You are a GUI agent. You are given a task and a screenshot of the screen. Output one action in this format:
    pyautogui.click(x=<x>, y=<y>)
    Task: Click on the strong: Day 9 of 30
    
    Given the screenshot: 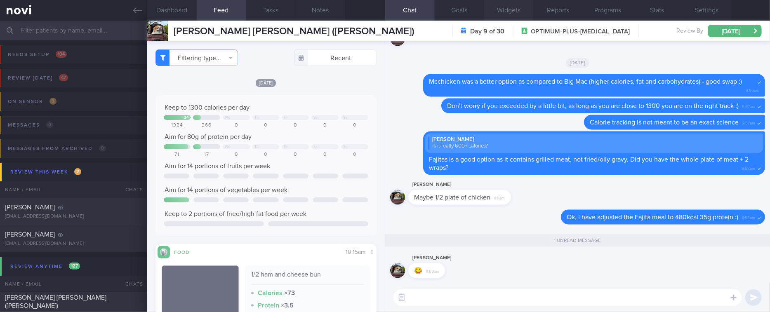 What is the action you would take?
    pyautogui.click(x=487, y=31)
    